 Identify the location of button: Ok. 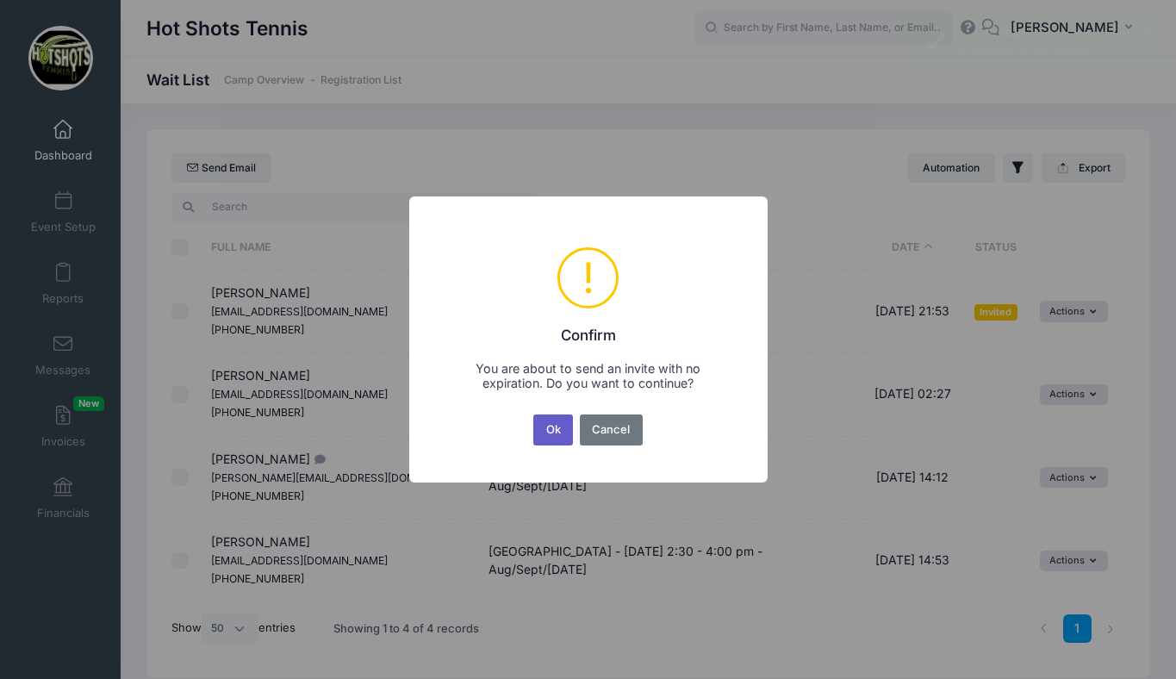
(553, 430).